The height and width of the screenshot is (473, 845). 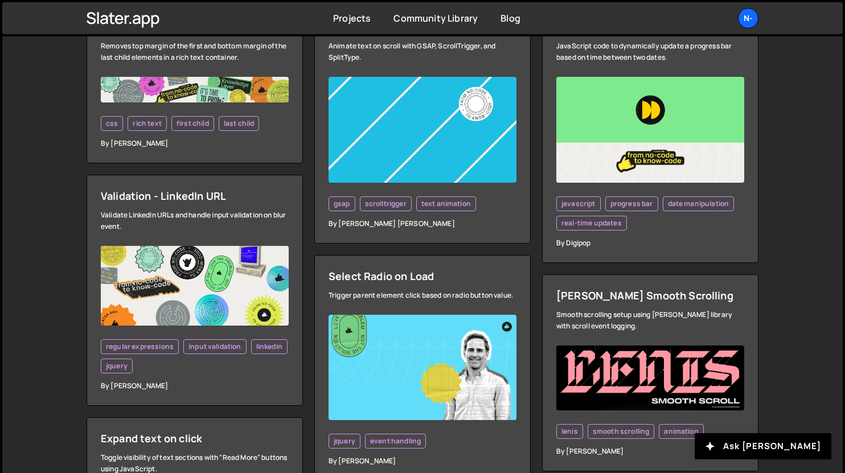 What do you see at coordinates (112, 124) in the screenshot?
I see `span: css` at bounding box center [112, 124].